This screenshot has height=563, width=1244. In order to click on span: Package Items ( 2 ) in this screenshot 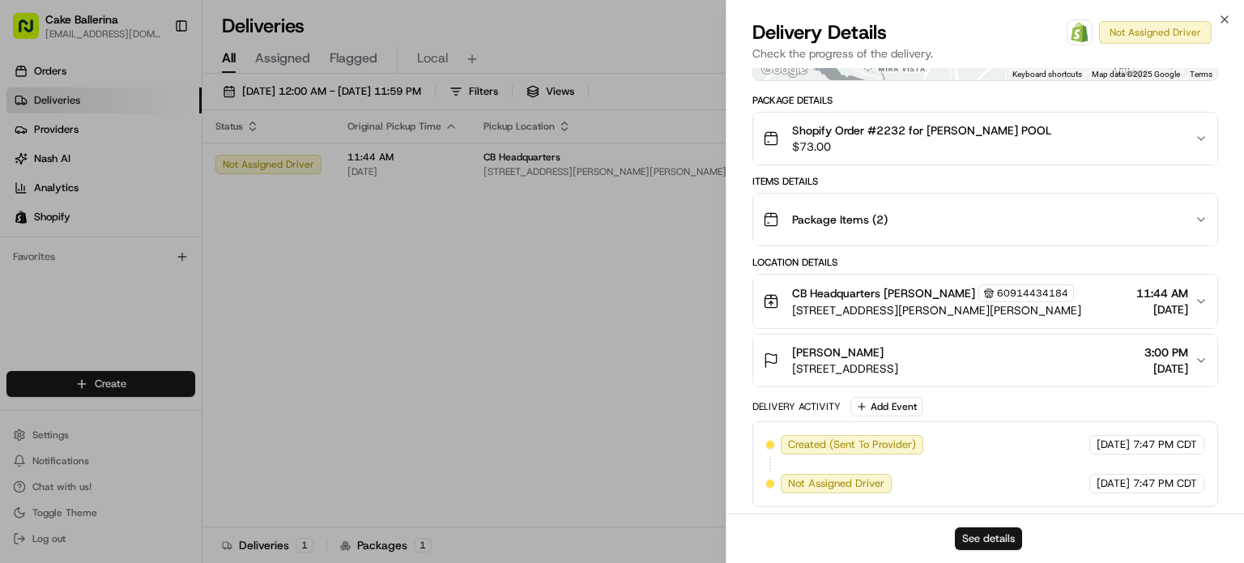, I will do `click(840, 220)`.